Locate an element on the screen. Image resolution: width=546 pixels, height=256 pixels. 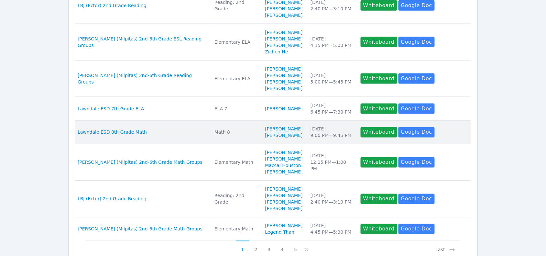
button: 5 is located at coordinates (295, 247).